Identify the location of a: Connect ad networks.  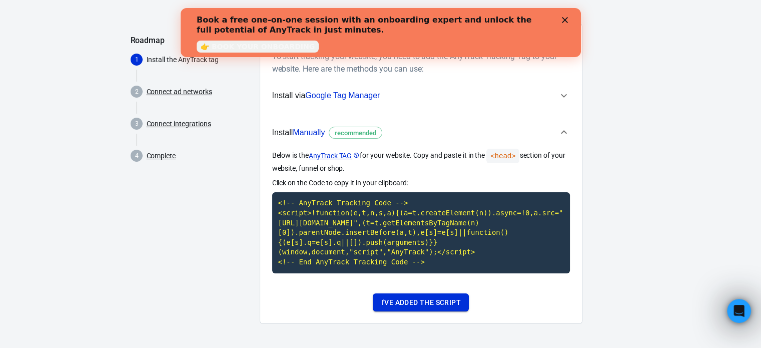
(179, 92).